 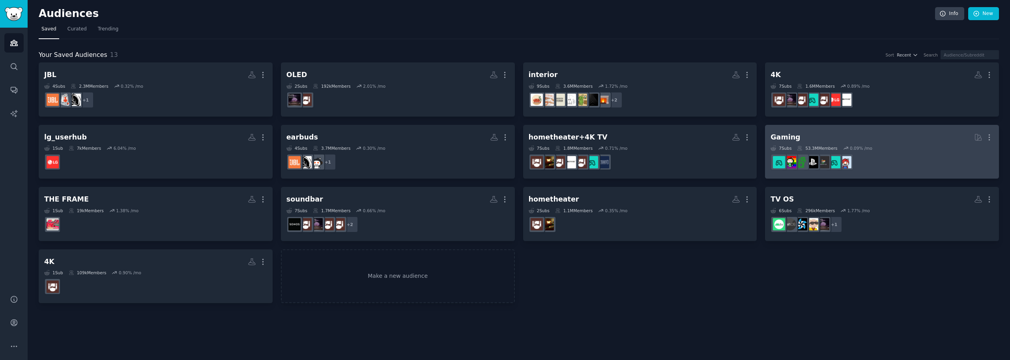 What do you see at coordinates (155, 89) in the screenshot?
I see `a: JBL4Subs2.3MMembers0.32% /mo+1audiophilelivesoundJBL` at bounding box center [155, 89].